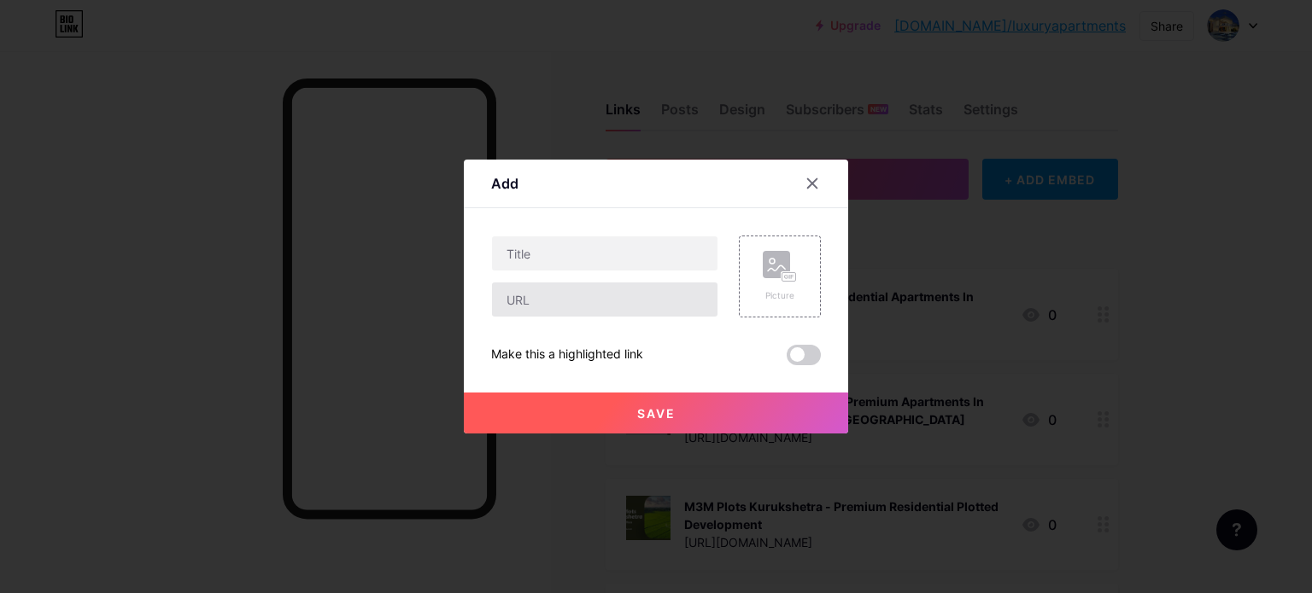  Describe the element at coordinates (605, 254) in the screenshot. I see `input: Title` at that location.